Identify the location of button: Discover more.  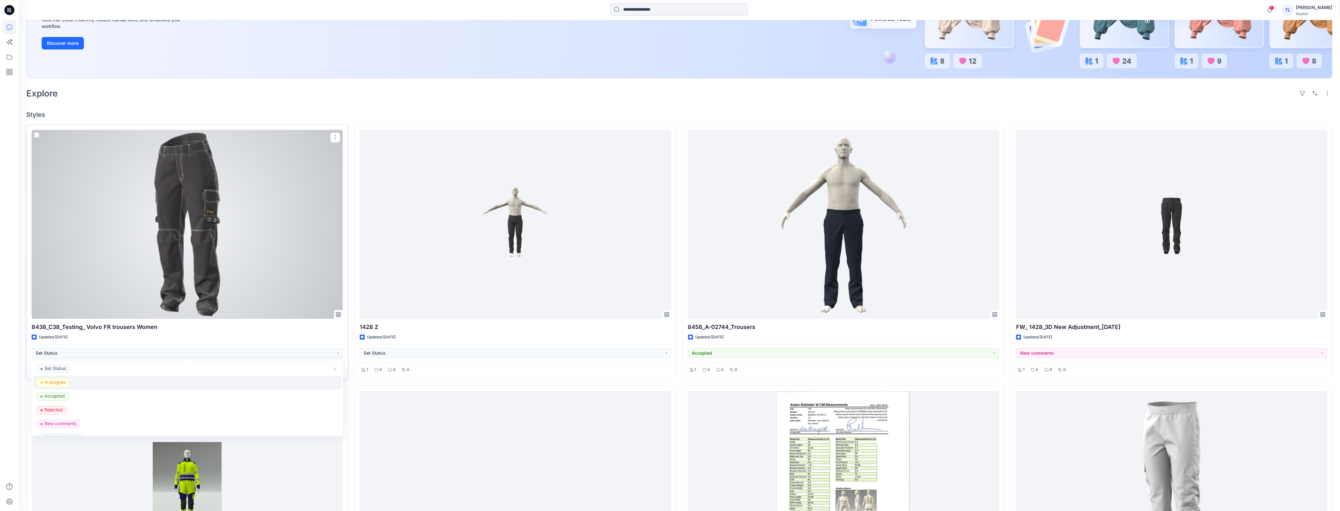
(63, 43).